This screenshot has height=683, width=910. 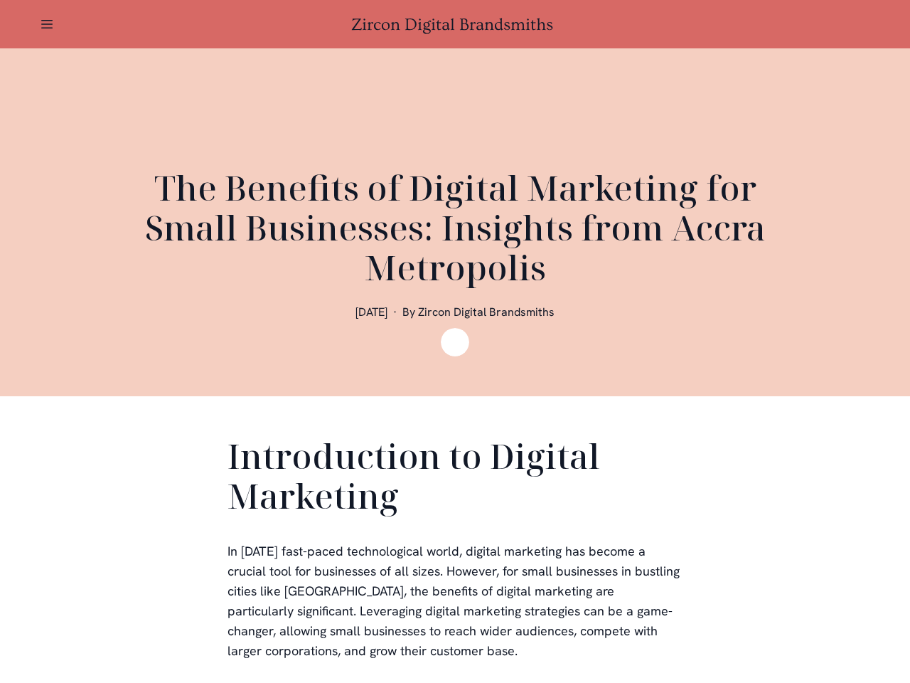 I want to click on img: Zircon Digital Brandsmiths, so click(x=455, y=342).